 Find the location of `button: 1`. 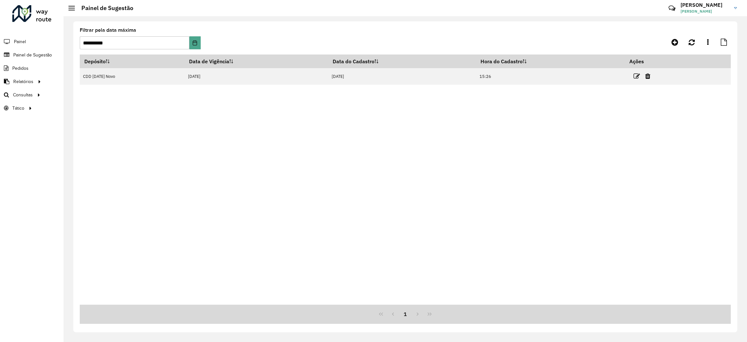

button: 1 is located at coordinates (405, 314).